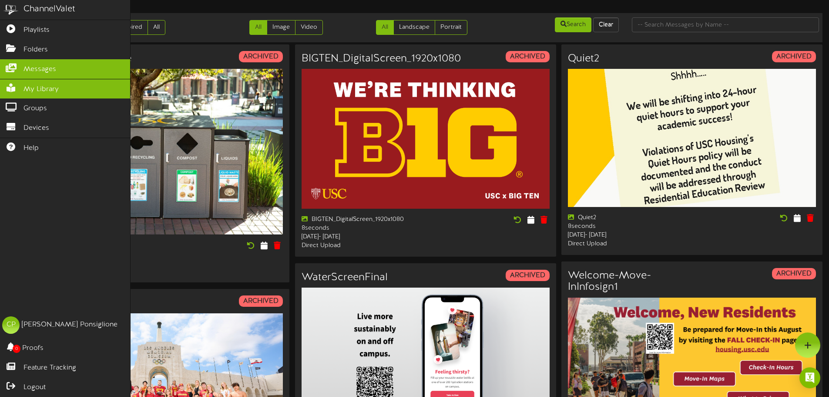 The height and width of the screenshot is (397, 829). What do you see at coordinates (451, 27) in the screenshot?
I see `a: Portrait` at bounding box center [451, 27].